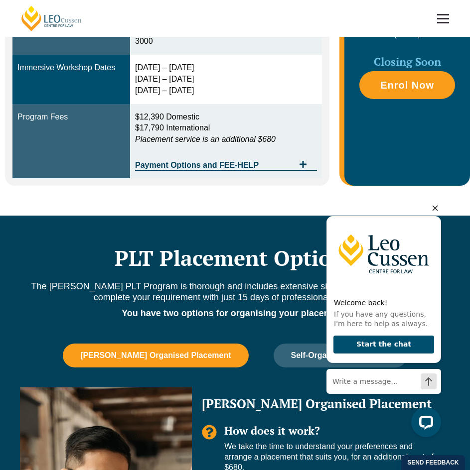  What do you see at coordinates (235, 313) in the screenshot?
I see `strong: You have two options for organising your placement:` at bounding box center [235, 313].